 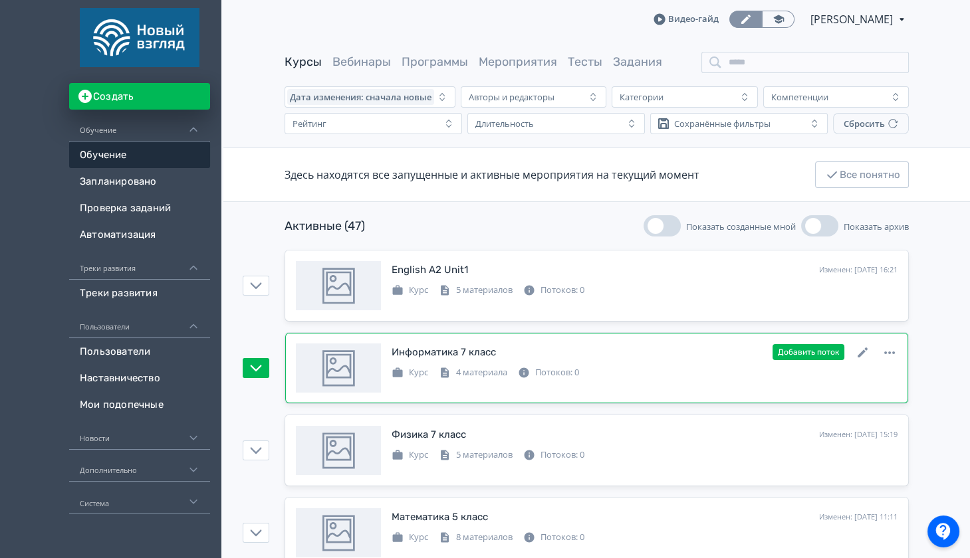 What do you see at coordinates (741, 227) in the screenshot?
I see `span: Показать созданные мной` at bounding box center [741, 227].